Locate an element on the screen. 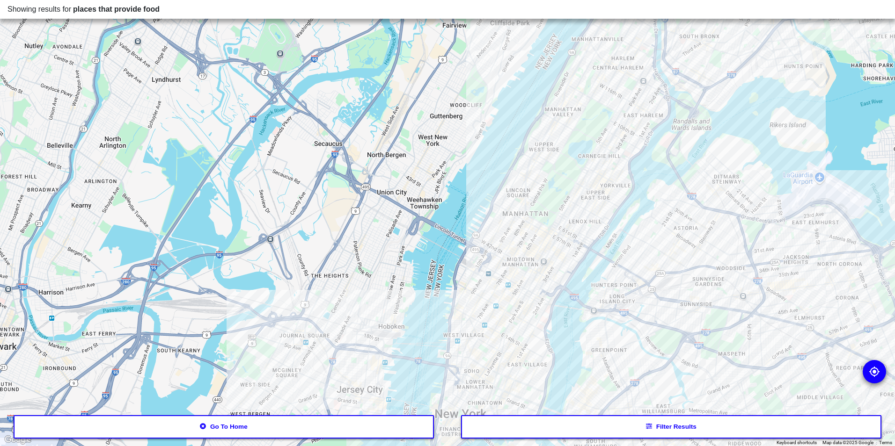 This screenshot has width=895, height=446. button: Go to home is located at coordinates (224, 427).